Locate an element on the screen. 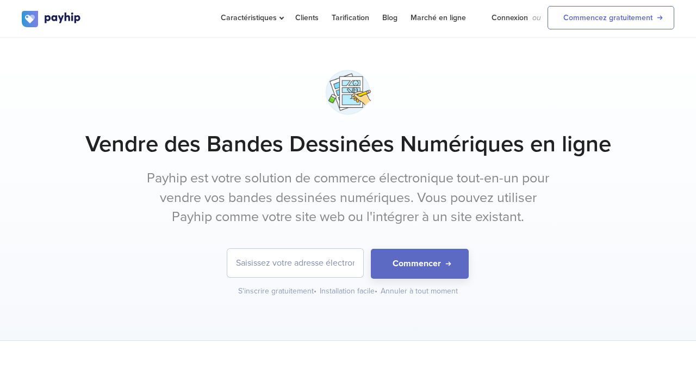 This screenshot has width=696, height=392. h1: Vendre des Bandes Dessinées Numériques en ligne is located at coordinates (348, 144).